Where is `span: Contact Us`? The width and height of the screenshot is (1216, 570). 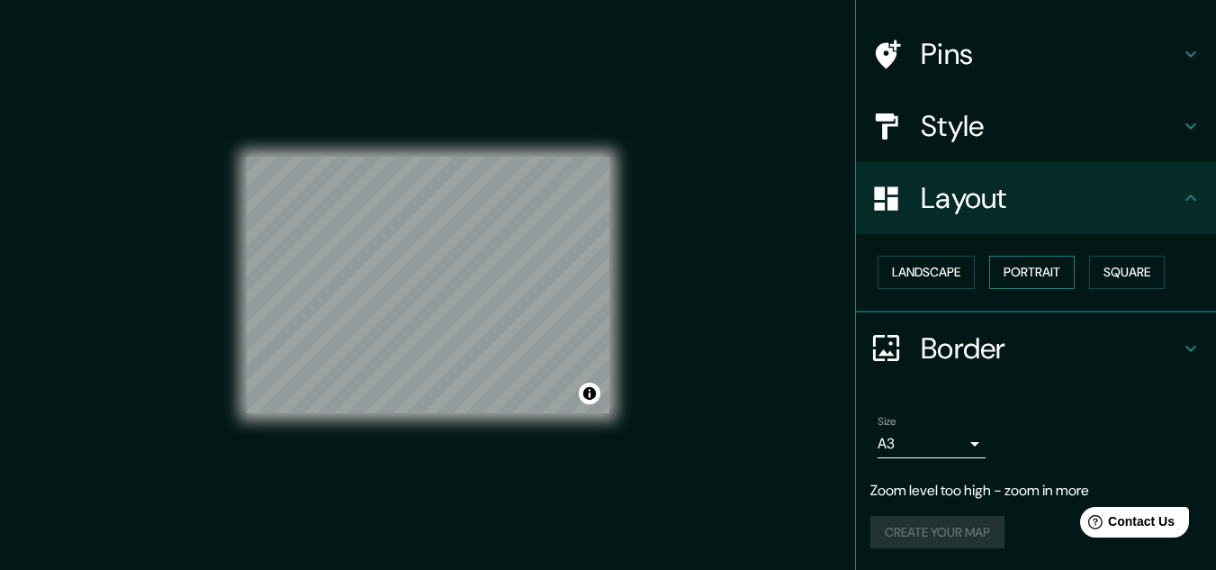
span: Contact Us is located at coordinates (86, 22).